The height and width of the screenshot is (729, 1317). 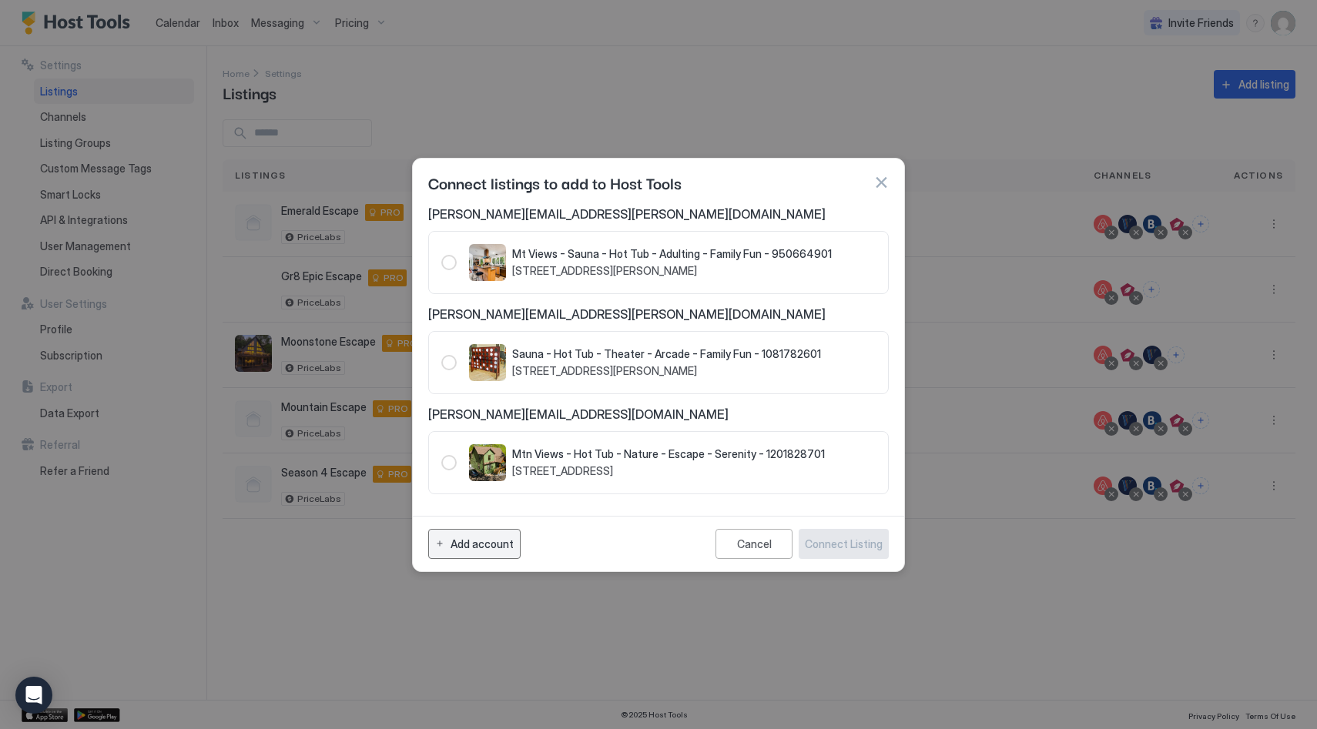 I want to click on div: 950664901, so click(x=659, y=263).